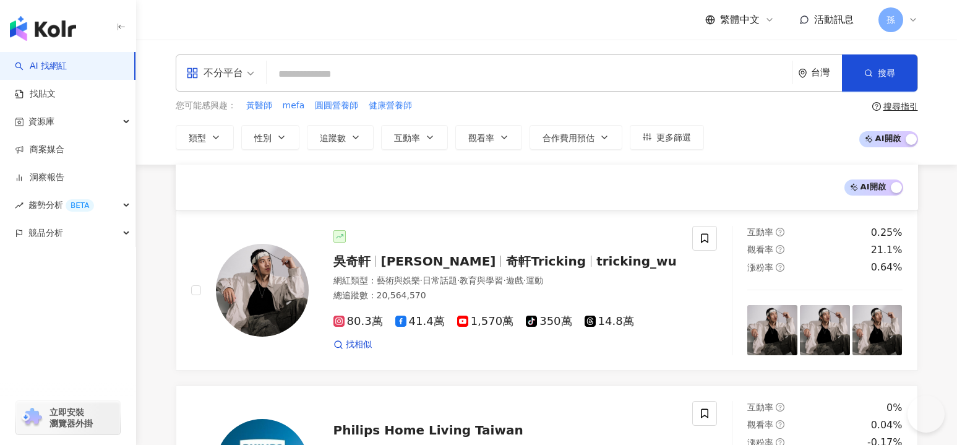 Image resolution: width=957 pixels, height=445 pixels. I want to click on button: 追蹤數, so click(340, 137).